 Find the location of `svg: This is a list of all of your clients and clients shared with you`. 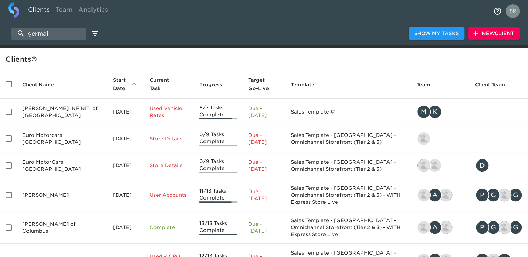

svg: This is a list of all of your clients and clients shared with you is located at coordinates (34, 59).